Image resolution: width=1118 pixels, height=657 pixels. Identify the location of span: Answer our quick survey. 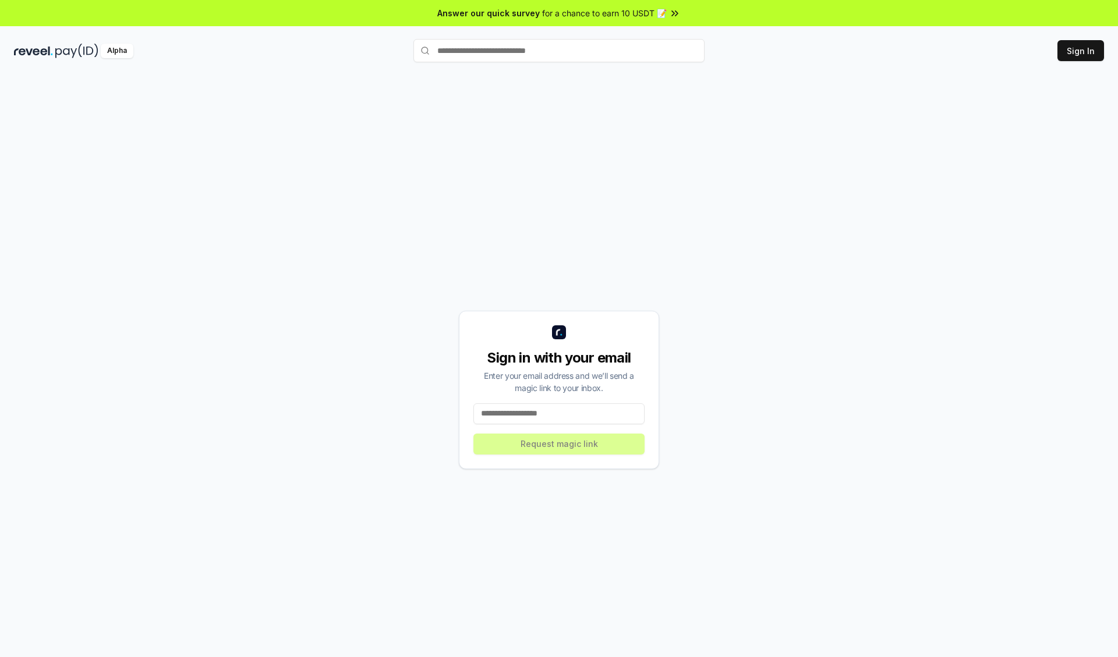
(489, 13).